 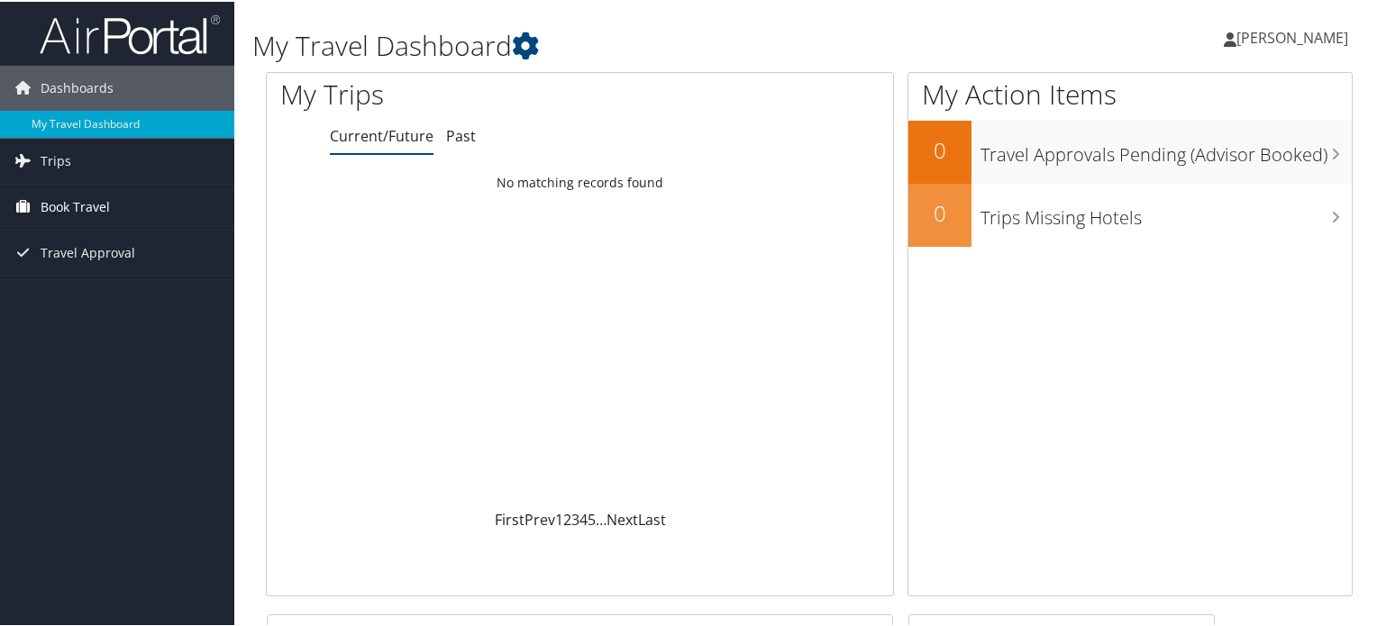 I want to click on a: 0Trips Missing Hotels, so click(x=1130, y=214).